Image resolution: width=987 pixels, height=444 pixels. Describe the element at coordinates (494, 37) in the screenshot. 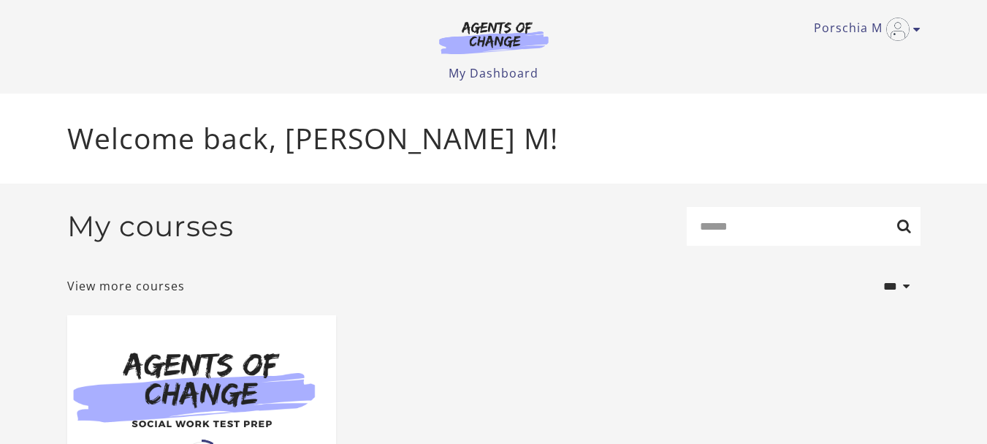

I see `img: Agents of Change Logo` at that location.